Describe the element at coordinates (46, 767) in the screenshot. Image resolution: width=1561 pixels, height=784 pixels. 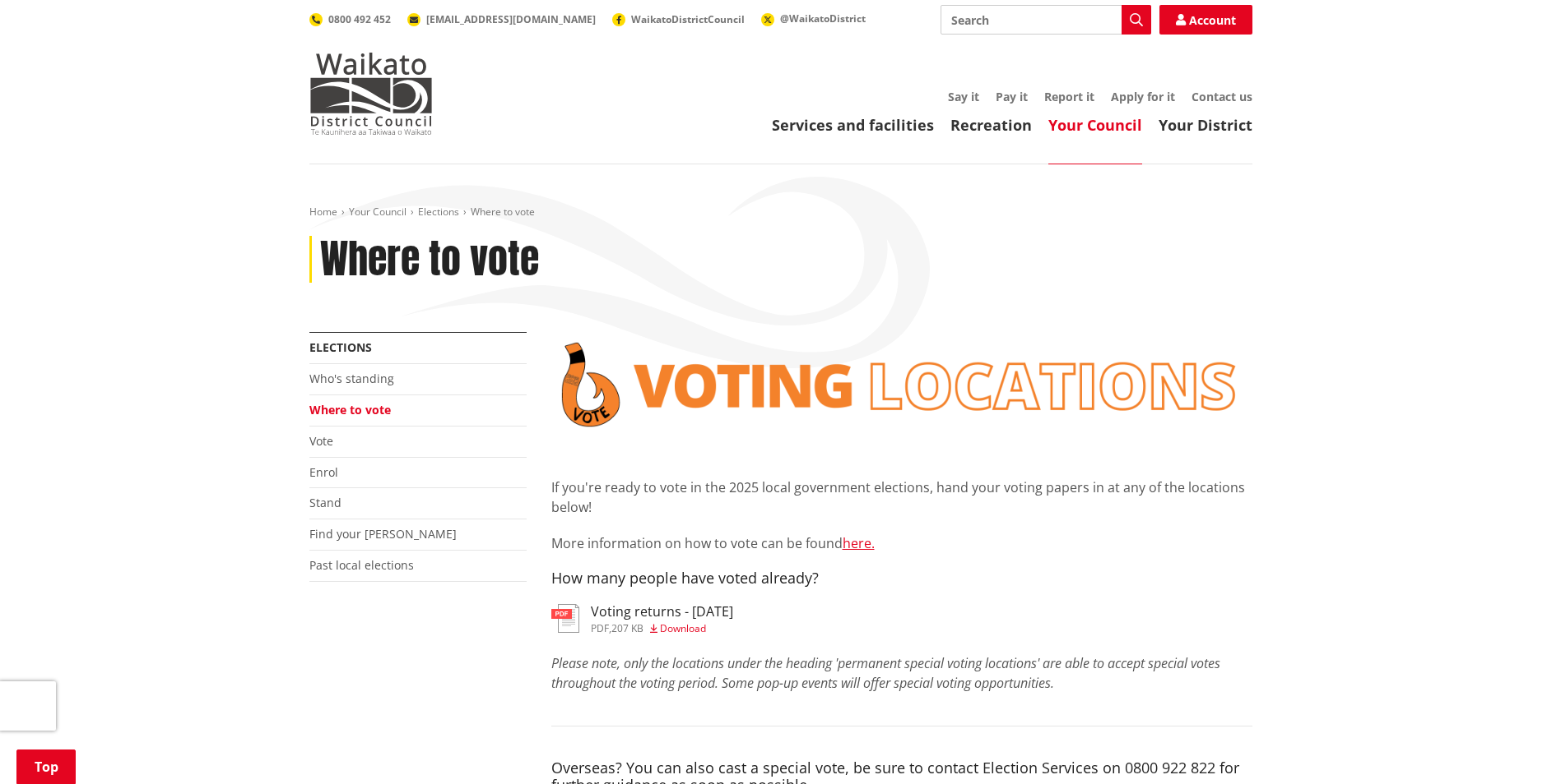
I see `a: Top` at that location.